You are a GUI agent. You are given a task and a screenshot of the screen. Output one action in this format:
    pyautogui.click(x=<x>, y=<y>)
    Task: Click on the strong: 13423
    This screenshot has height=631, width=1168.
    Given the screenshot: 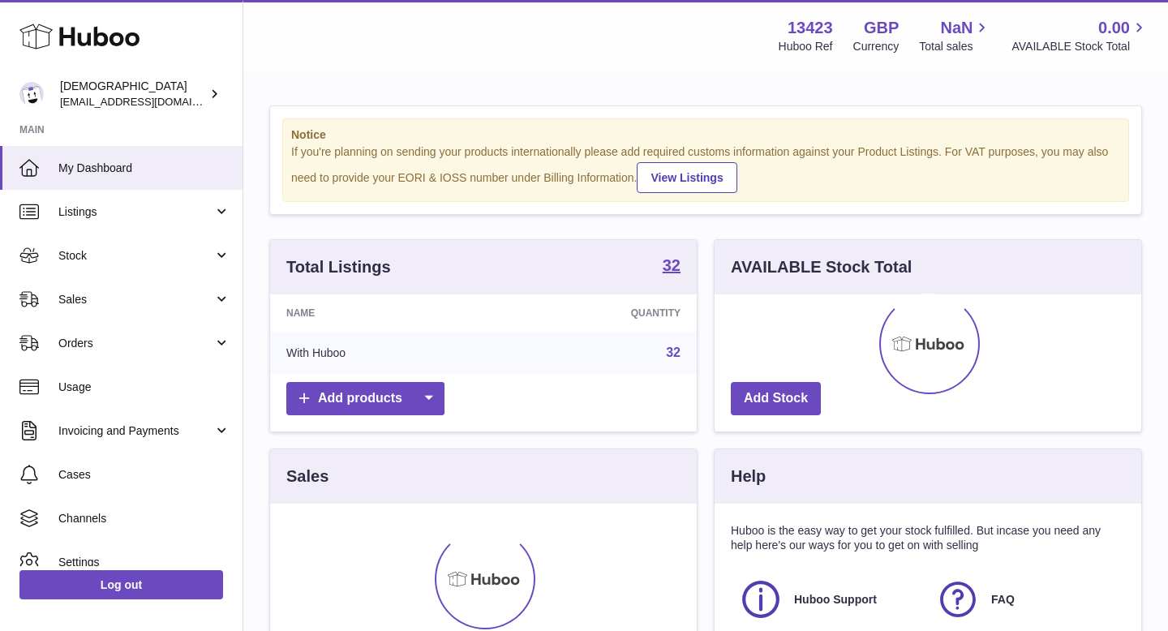 What is the action you would take?
    pyautogui.click(x=810, y=28)
    